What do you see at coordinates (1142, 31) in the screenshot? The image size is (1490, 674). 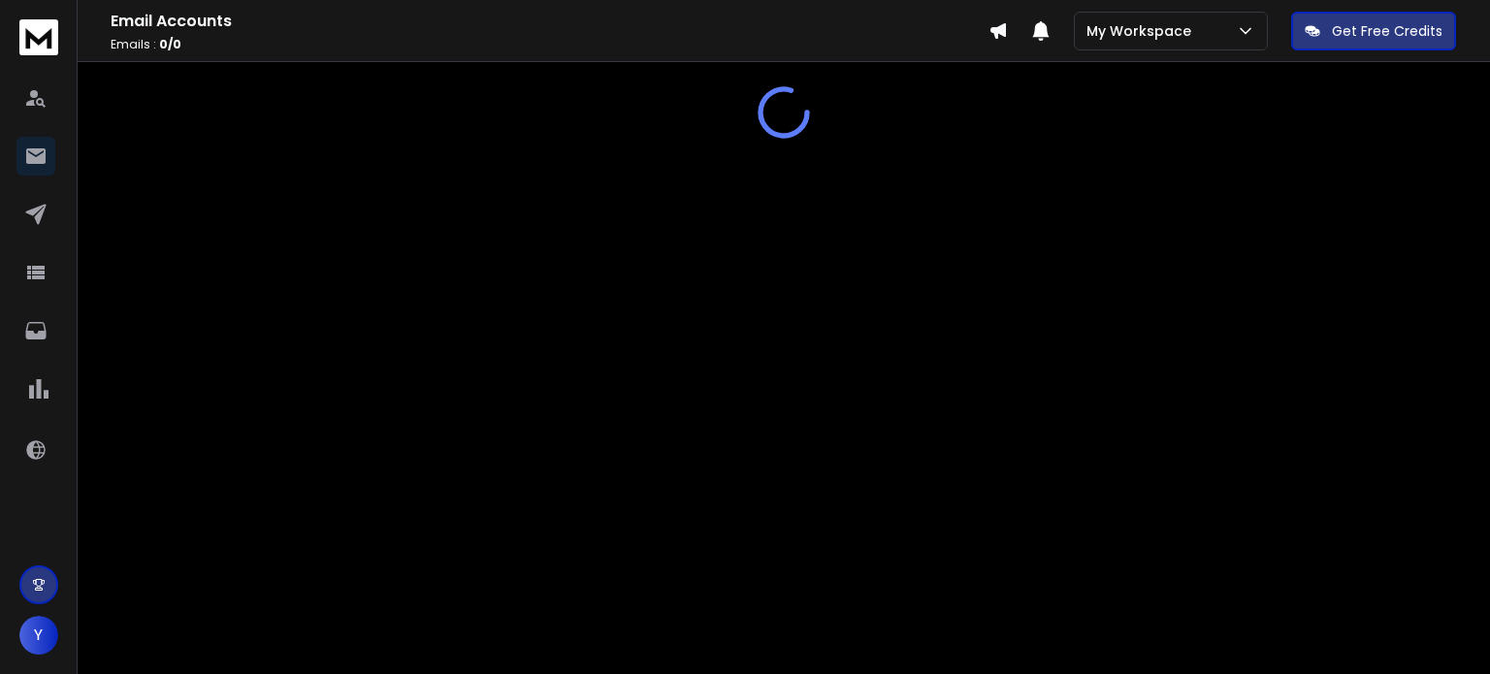 I see `p: My Workspace` at bounding box center [1142, 31].